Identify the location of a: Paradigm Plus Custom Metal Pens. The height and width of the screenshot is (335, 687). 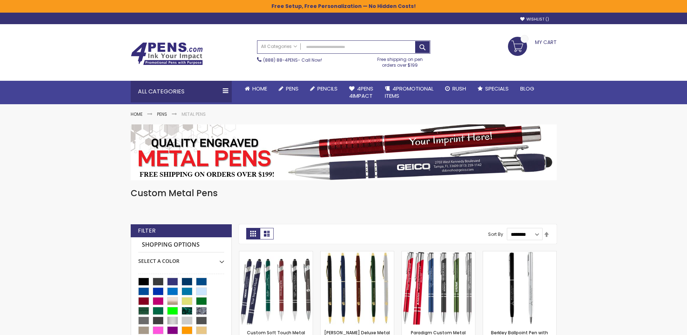
(438, 254).